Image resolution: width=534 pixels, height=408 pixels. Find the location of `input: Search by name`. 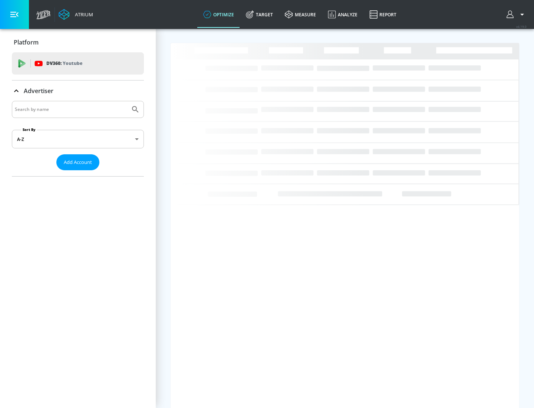

input: Search by name is located at coordinates (71, 109).